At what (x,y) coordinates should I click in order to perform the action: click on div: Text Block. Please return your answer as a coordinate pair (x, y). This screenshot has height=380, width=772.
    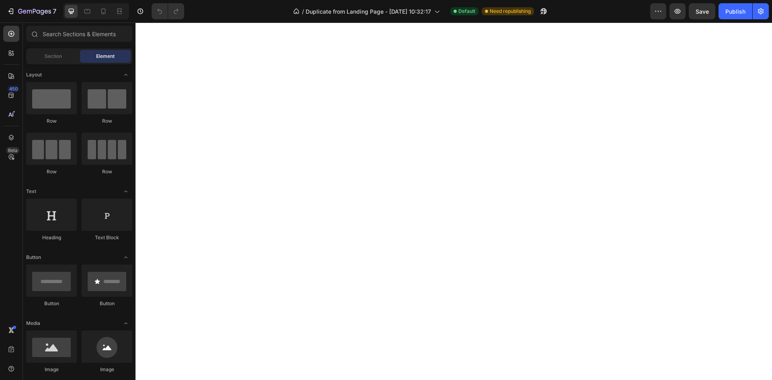
    Looking at the image, I should click on (107, 238).